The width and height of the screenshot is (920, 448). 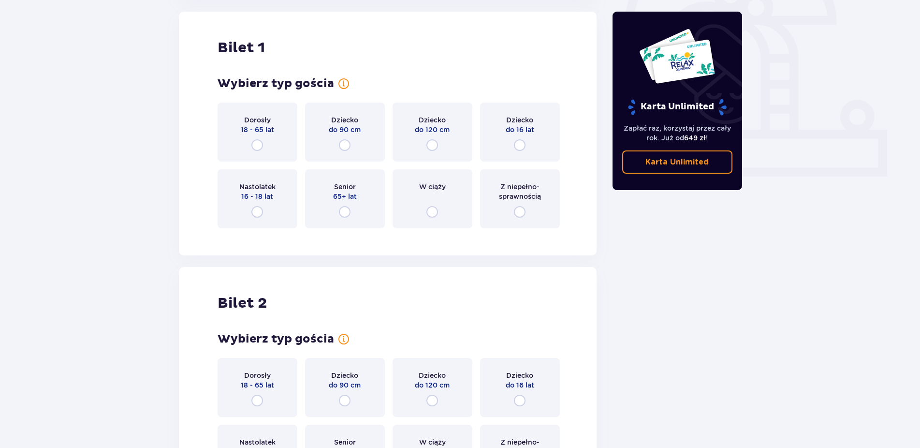 What do you see at coordinates (241, 48) in the screenshot?
I see `h2: Bilet 1` at bounding box center [241, 48].